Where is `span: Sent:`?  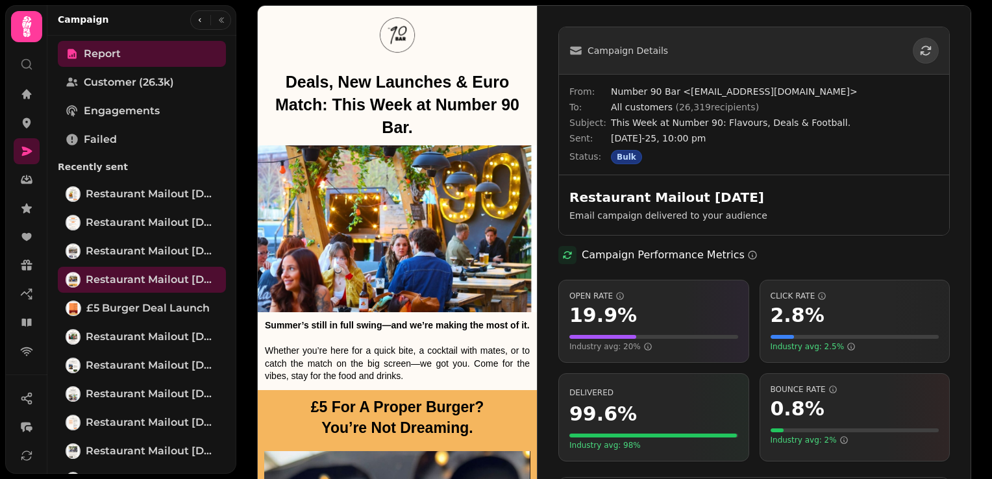
span: Sent: is located at coordinates (590, 138).